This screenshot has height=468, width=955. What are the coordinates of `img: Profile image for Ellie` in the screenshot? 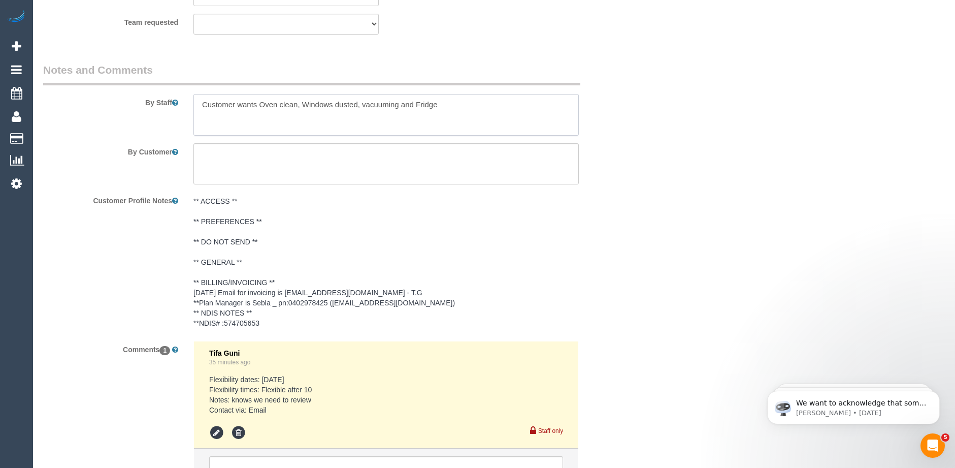 It's located at (31, 39).